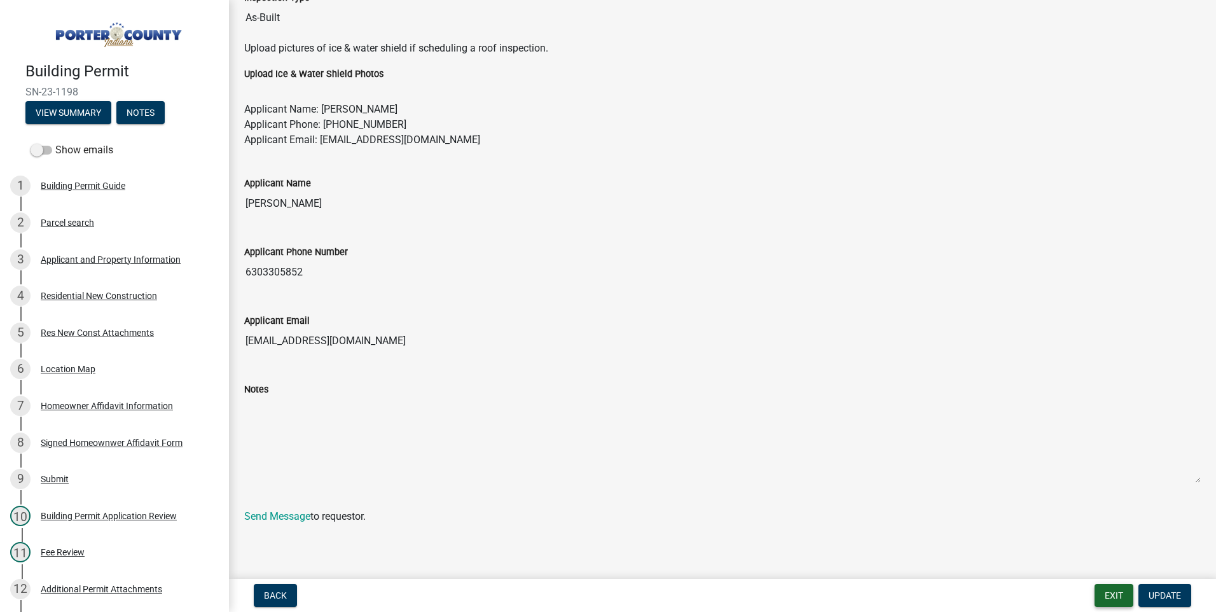 The width and height of the screenshot is (1216, 612). What do you see at coordinates (99, 296) in the screenshot?
I see `div: Residential New Construction` at bounding box center [99, 296].